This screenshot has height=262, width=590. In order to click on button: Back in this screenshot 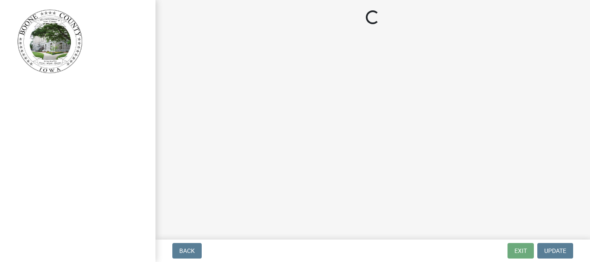, I will do `click(187, 251)`.